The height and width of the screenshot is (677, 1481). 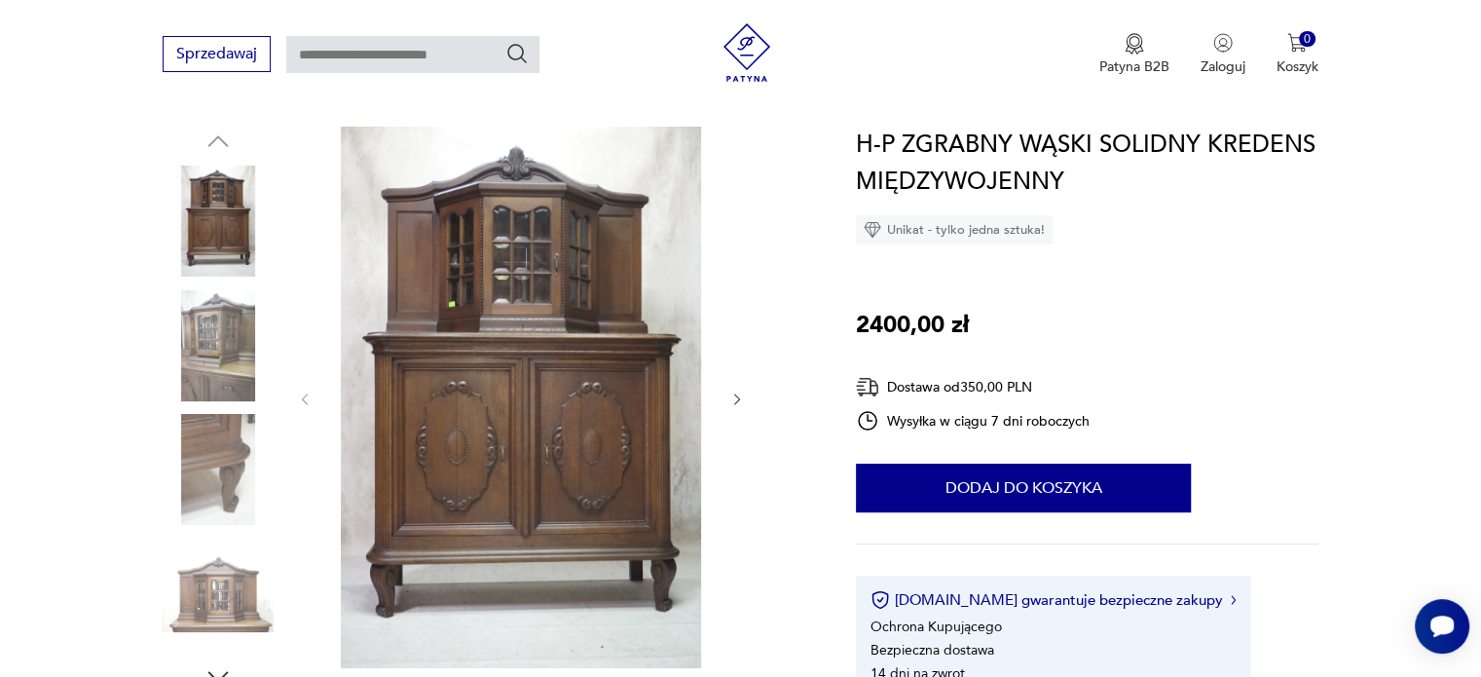 What do you see at coordinates (932, 649) in the screenshot?
I see `li: Bezpieczna dostawa` at bounding box center [932, 649].